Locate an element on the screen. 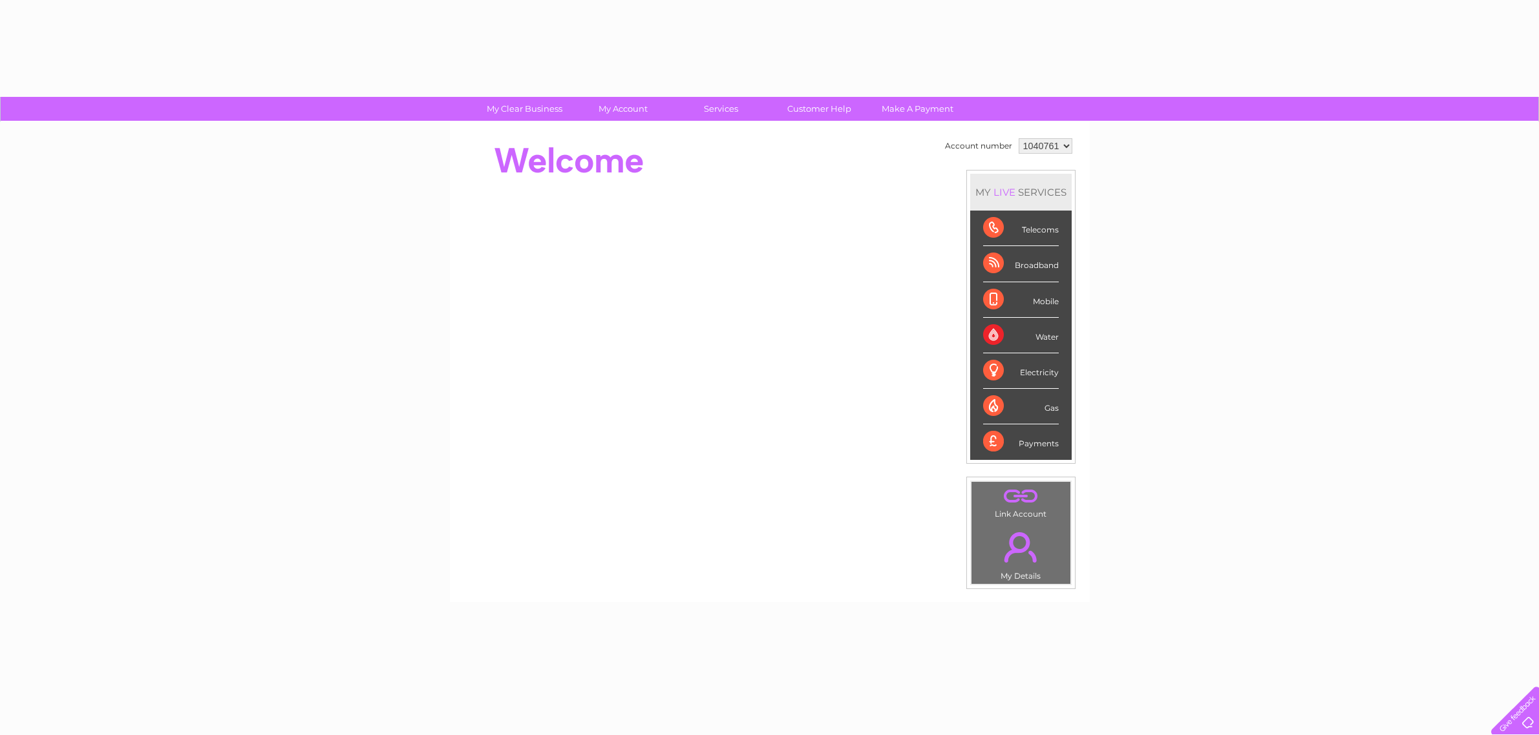  div: LIVE is located at coordinates (1004, 192).